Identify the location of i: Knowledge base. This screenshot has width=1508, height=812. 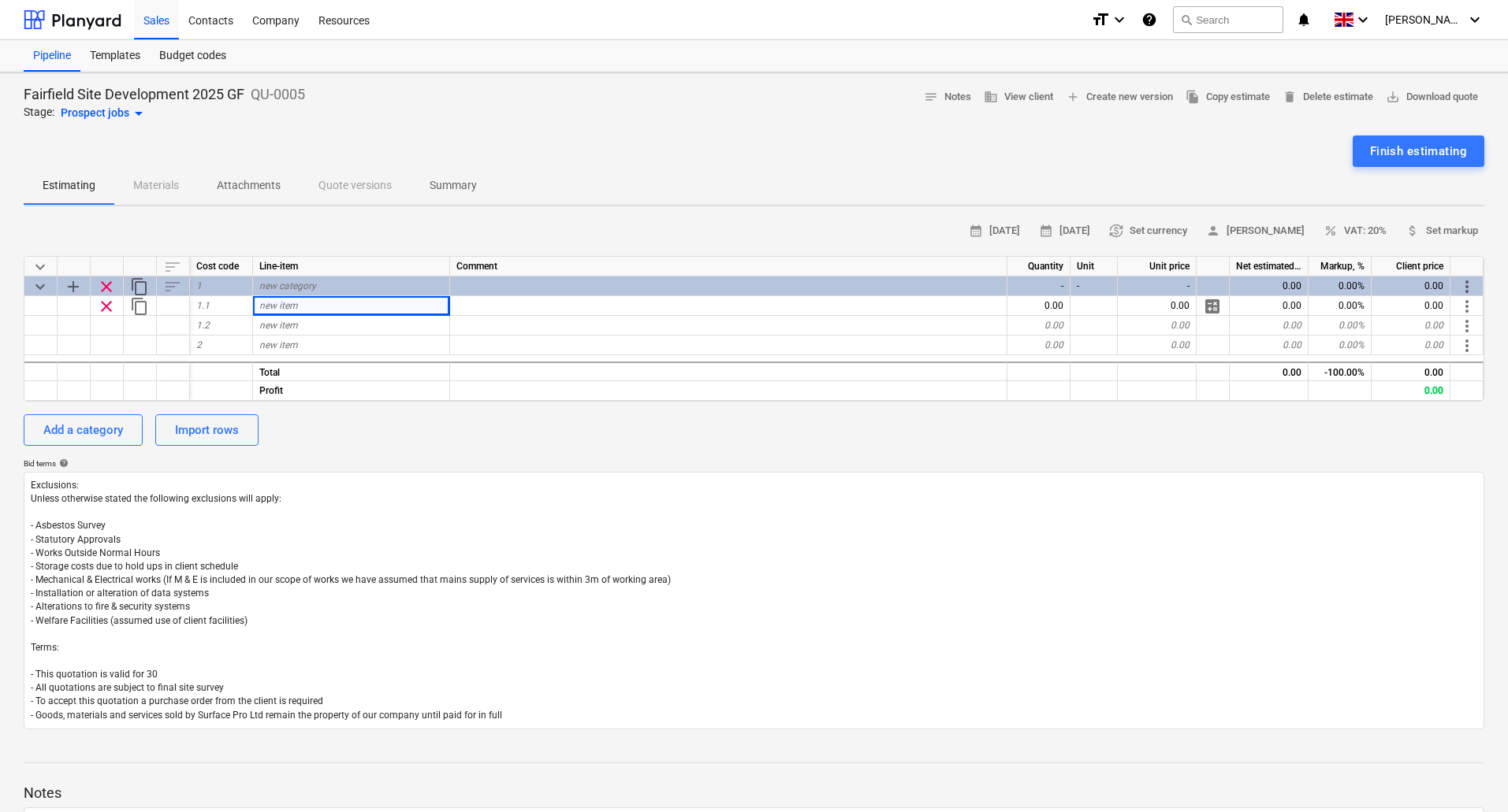
(1149, 20).